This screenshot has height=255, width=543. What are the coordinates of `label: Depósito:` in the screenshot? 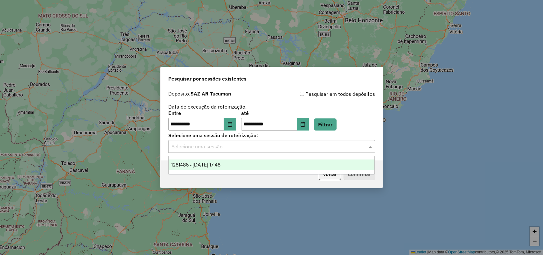 It's located at (199, 93).